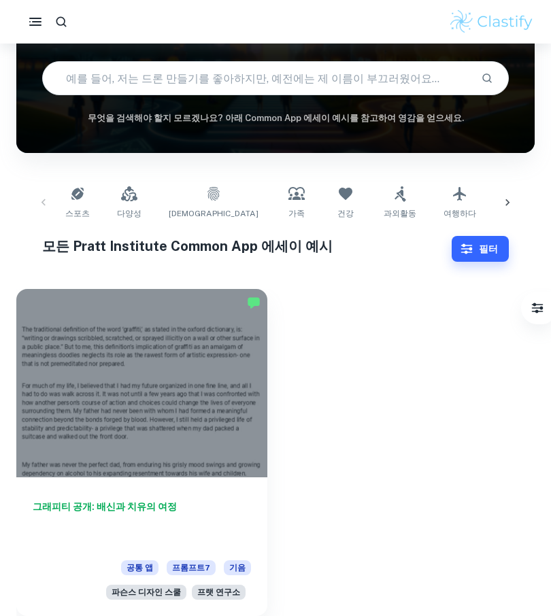  I want to click on button: 찾다, so click(487, 78).